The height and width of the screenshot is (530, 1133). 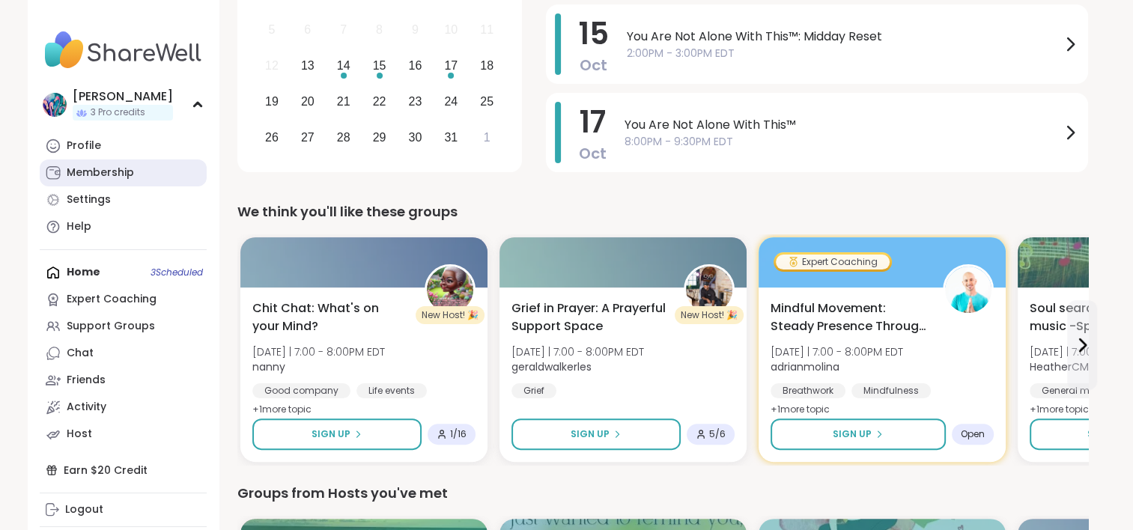 I want to click on div: Choose Tuesday, October 21st, 2025, so click(x=343, y=101).